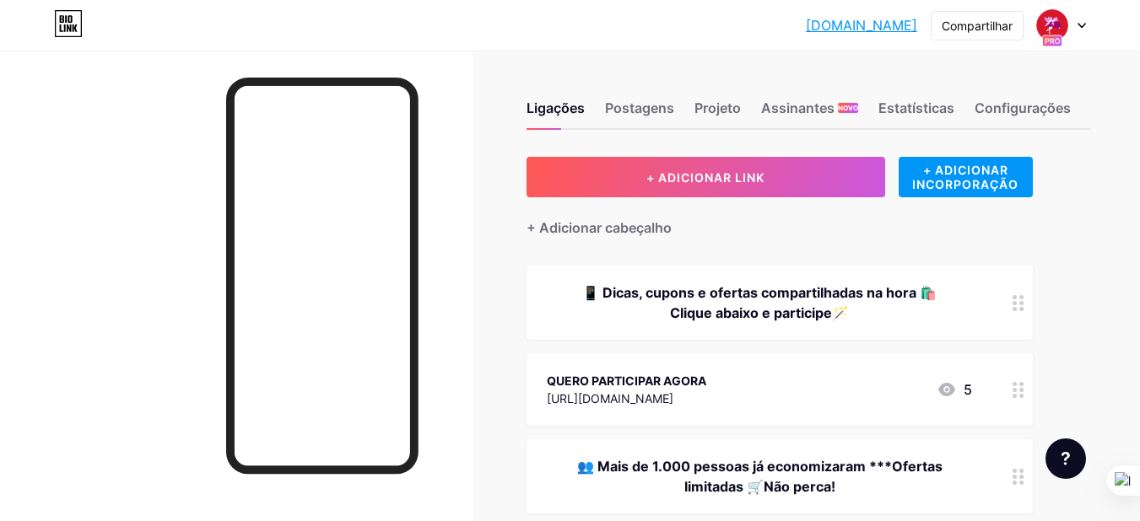  Describe the element at coordinates (797, 108) in the screenshot. I see `font: Assinantes` at that location.